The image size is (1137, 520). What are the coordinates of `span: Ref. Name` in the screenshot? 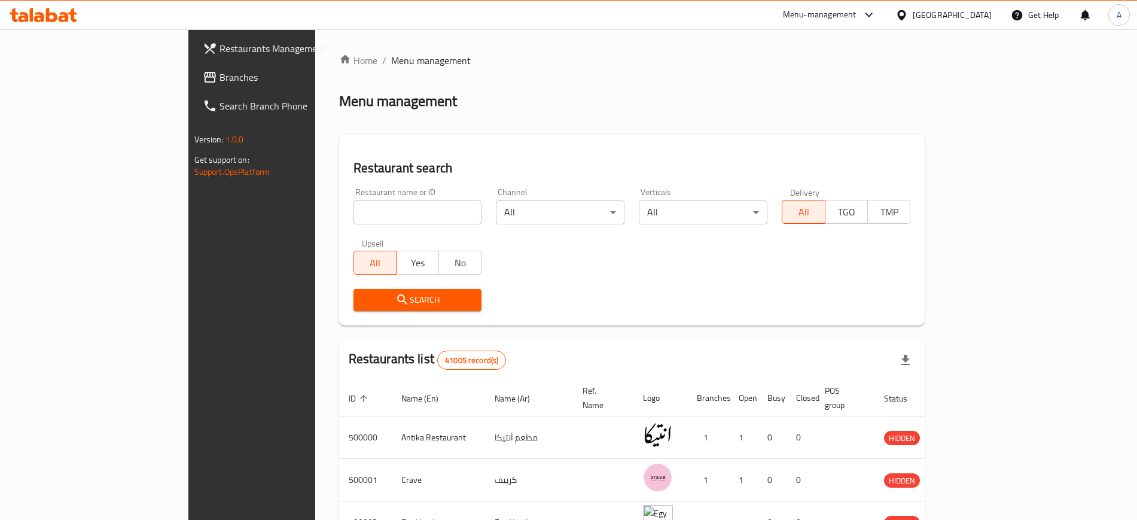 It's located at (600, 398).